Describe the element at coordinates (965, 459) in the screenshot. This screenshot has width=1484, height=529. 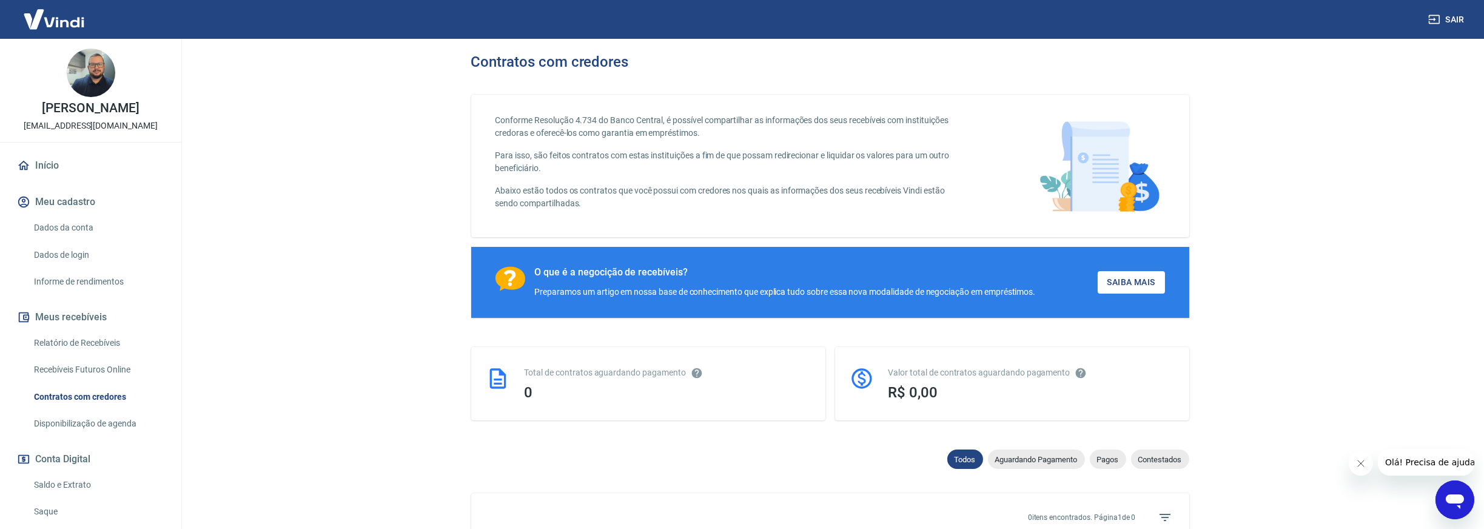
I see `div: Todos` at that location.